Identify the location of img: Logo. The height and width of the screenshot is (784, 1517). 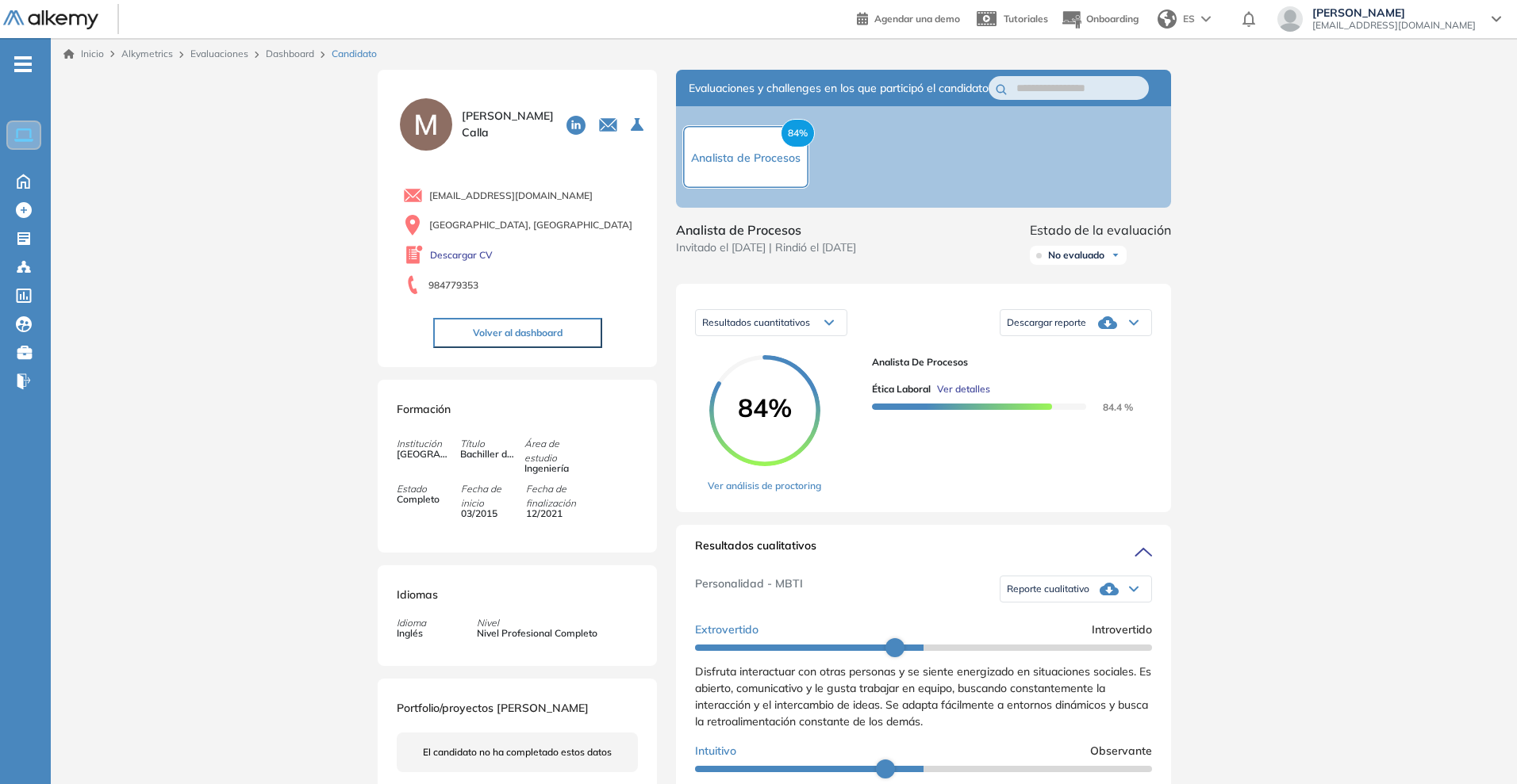
(51, 20).